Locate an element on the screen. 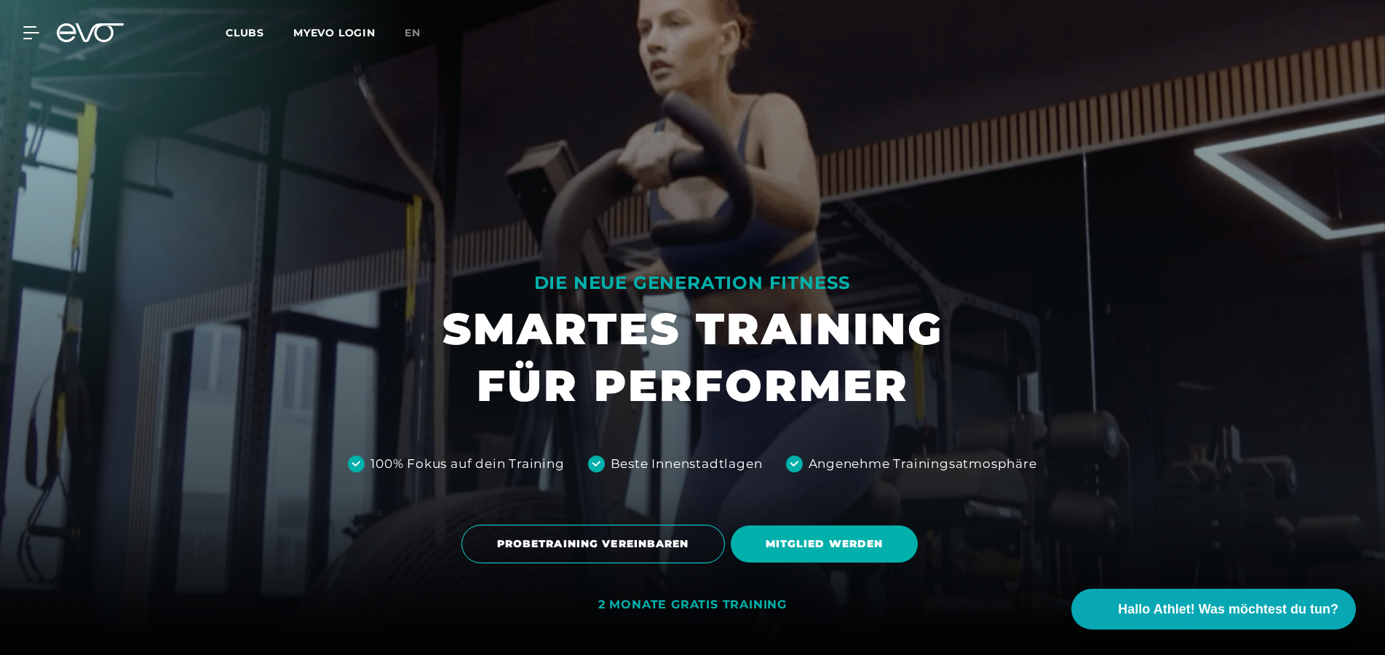 The width and height of the screenshot is (1385, 655). div: DIE NEUE GENERATION FITNESS is located at coordinates (693, 283).